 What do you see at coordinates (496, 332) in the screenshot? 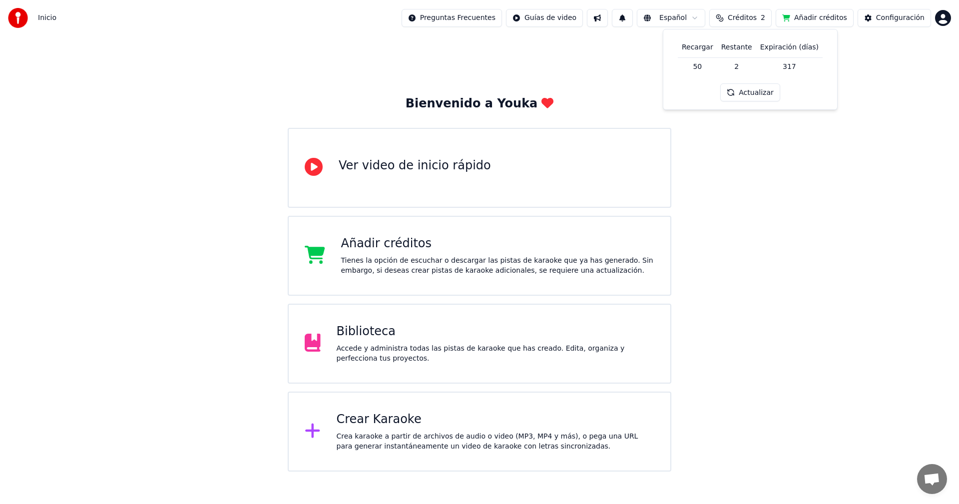
I see `div: Biblioteca` at bounding box center [496, 332].